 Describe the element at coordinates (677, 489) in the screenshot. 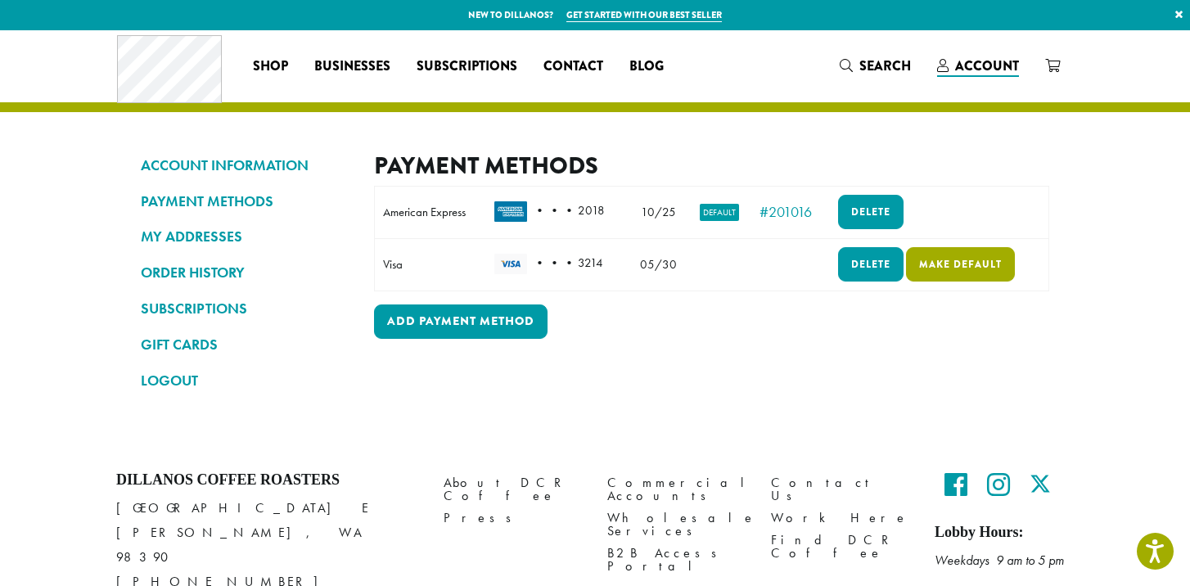

I see `a: Commercial Accounts` at that location.